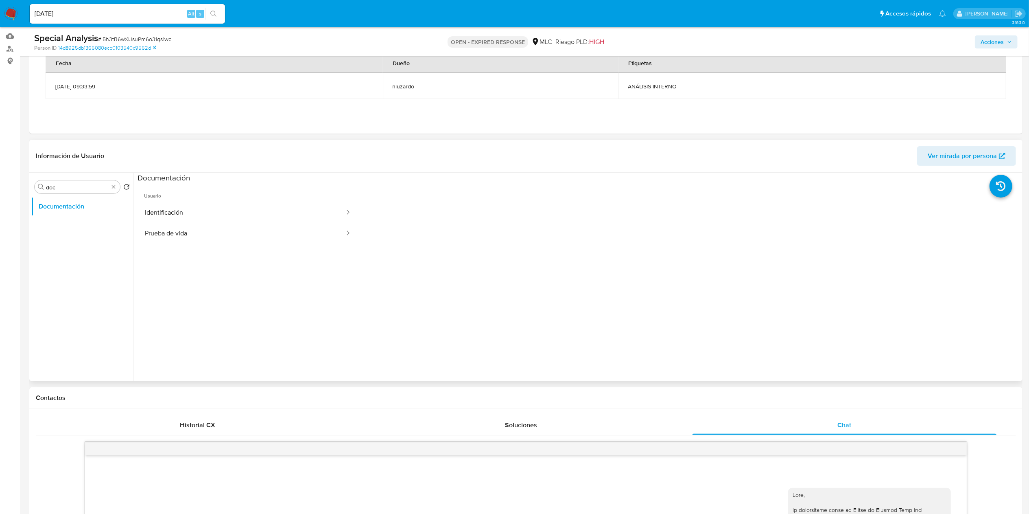 This screenshot has width=1029, height=514. Describe the element at coordinates (988, 13) in the screenshot. I see `p: nicolas.luzardo@mercadolibre.com` at that location.